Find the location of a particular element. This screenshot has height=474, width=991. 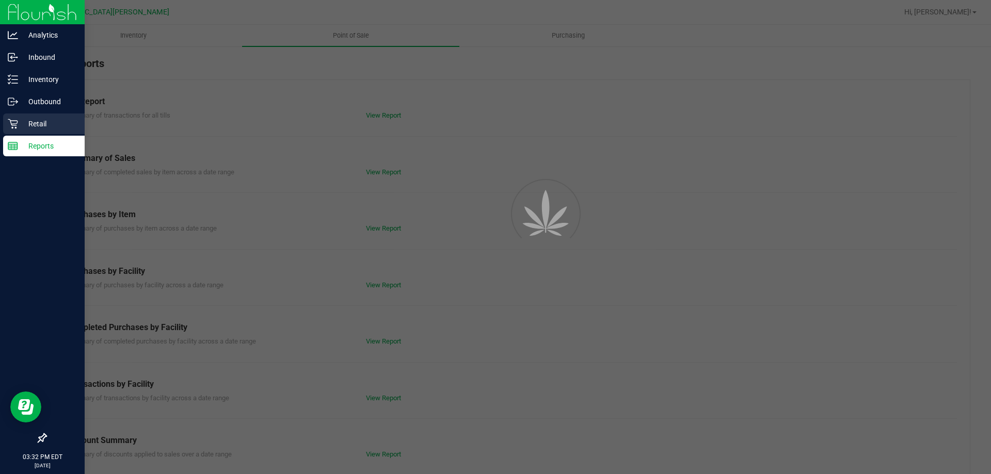

p: Analytics is located at coordinates (49, 35).